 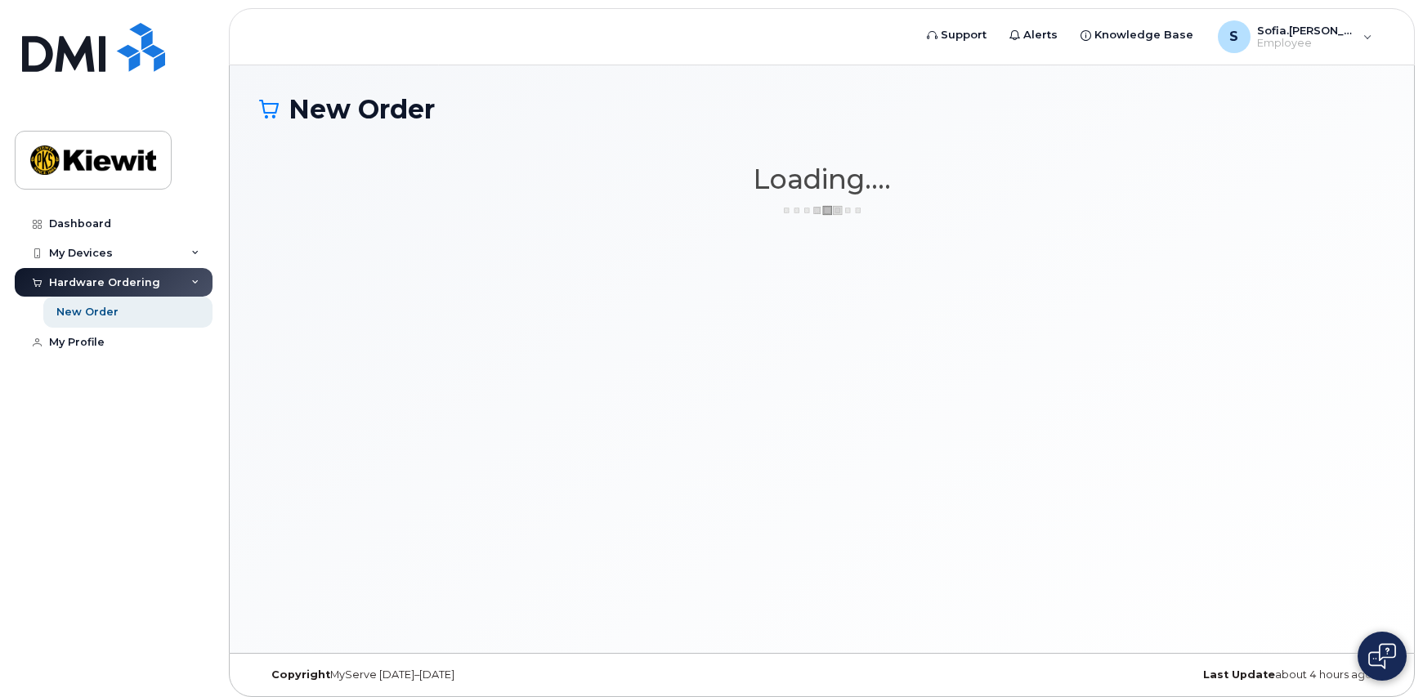 I want to click on div: about 4 hours ago, so click(x=1197, y=675).